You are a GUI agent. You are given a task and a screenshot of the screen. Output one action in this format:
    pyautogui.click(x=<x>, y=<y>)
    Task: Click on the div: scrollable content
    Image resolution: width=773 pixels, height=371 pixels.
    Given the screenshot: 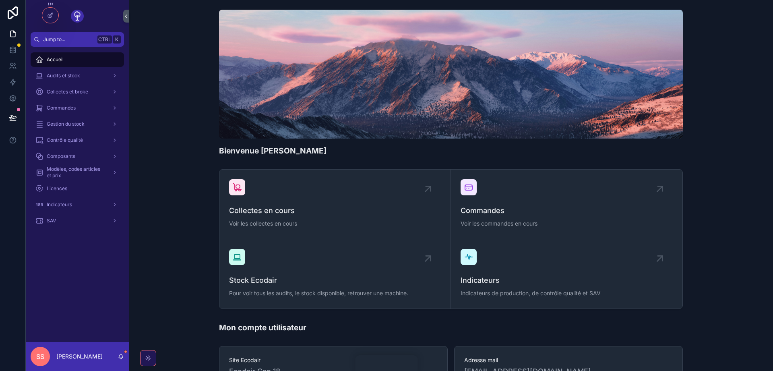 What is the action you would take?
    pyautogui.click(x=77, y=143)
    